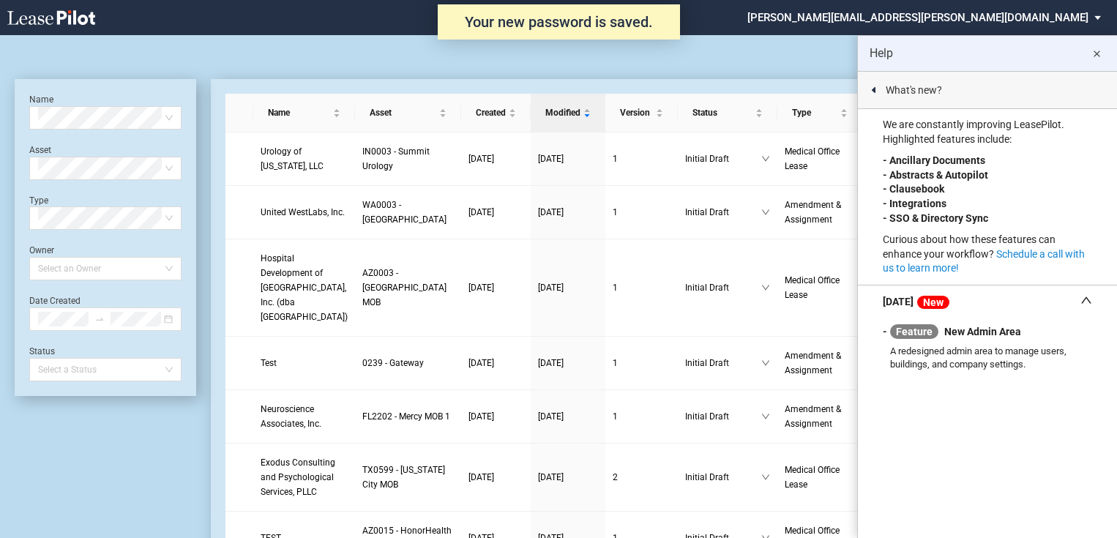 The image size is (1117, 538). Describe the element at coordinates (641, 113) in the screenshot. I see `th: Version` at that location.